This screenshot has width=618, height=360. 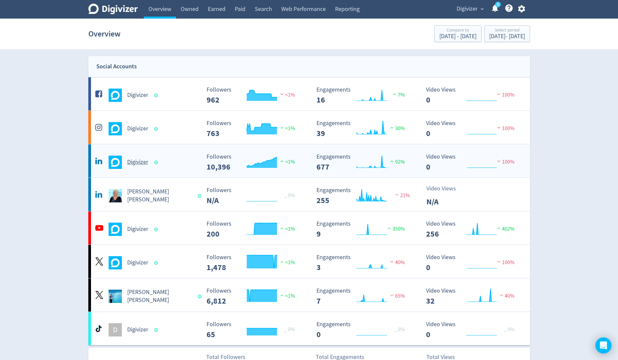 What do you see at coordinates (472, 297) in the screenshot?
I see `svg: Video Views 32` at bounding box center [472, 297].